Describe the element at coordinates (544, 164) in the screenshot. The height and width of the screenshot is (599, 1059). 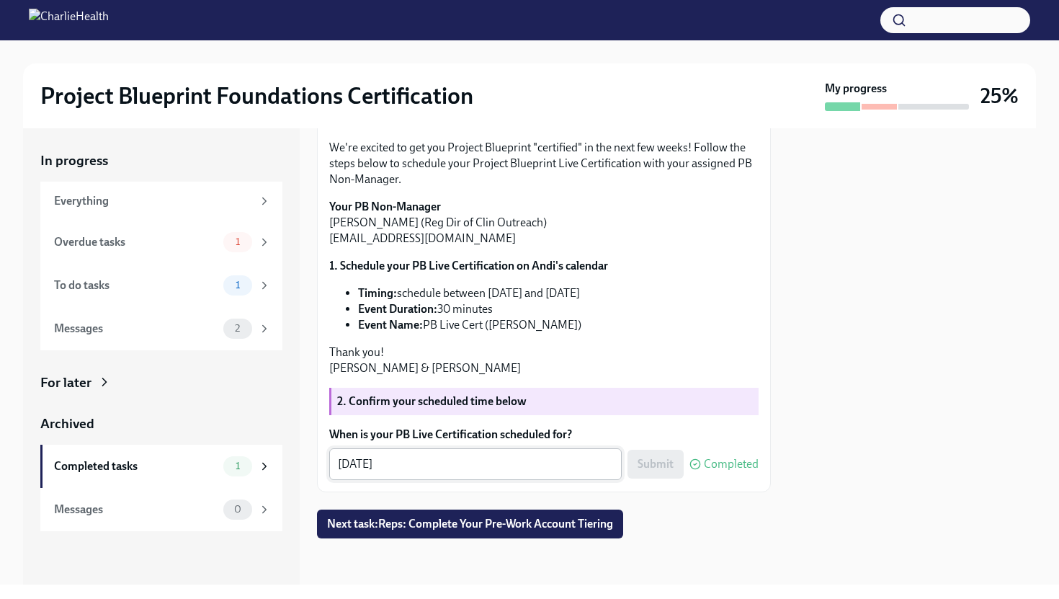
I see `p: We're excited to get you Project Blueprint "certified" in the next few weeks! Follow the steps be...` at that location.